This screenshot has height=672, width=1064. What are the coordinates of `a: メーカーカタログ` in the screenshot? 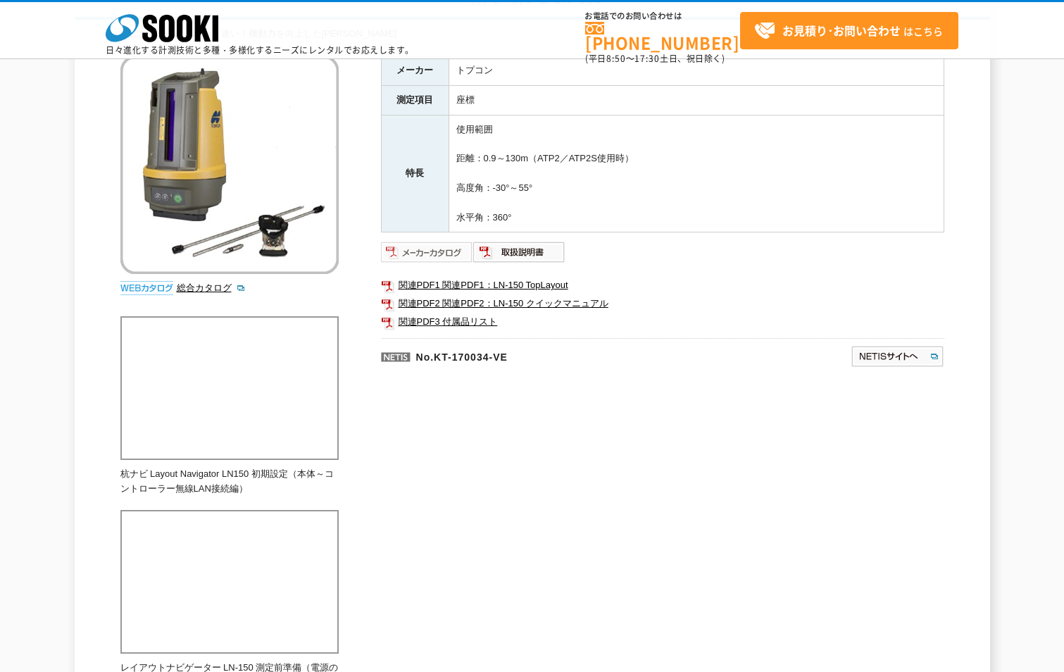 It's located at (427, 256).